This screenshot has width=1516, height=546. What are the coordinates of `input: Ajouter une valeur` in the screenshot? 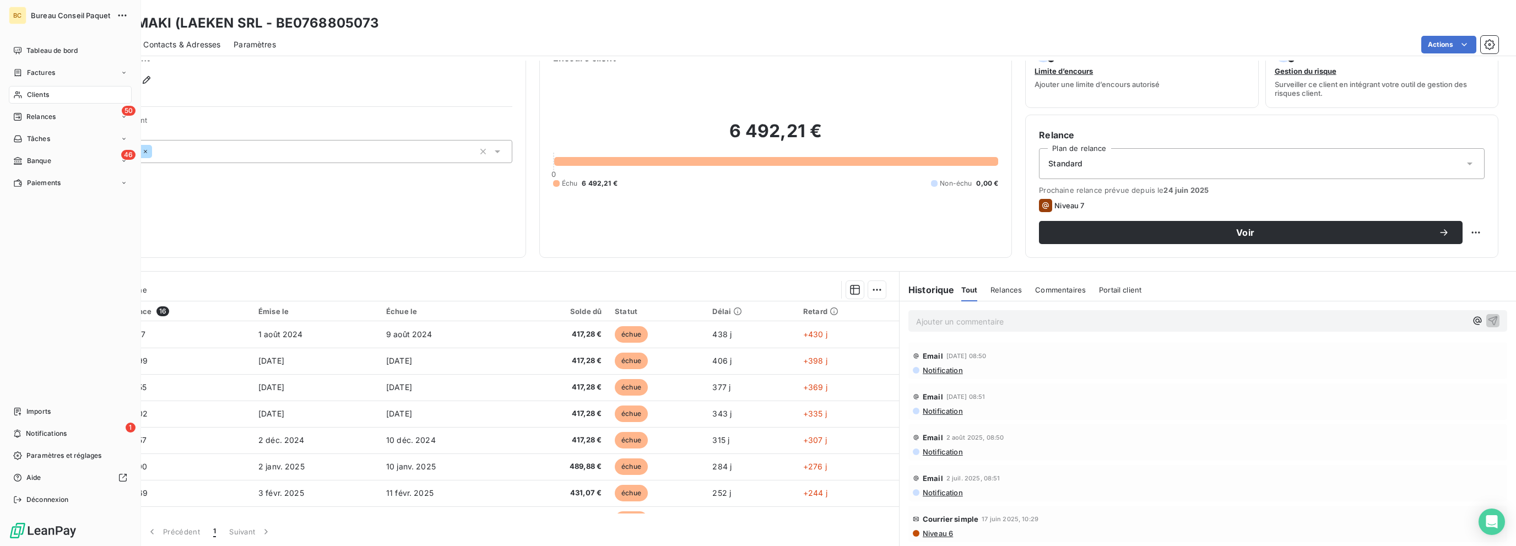 It's located at (156, 151).